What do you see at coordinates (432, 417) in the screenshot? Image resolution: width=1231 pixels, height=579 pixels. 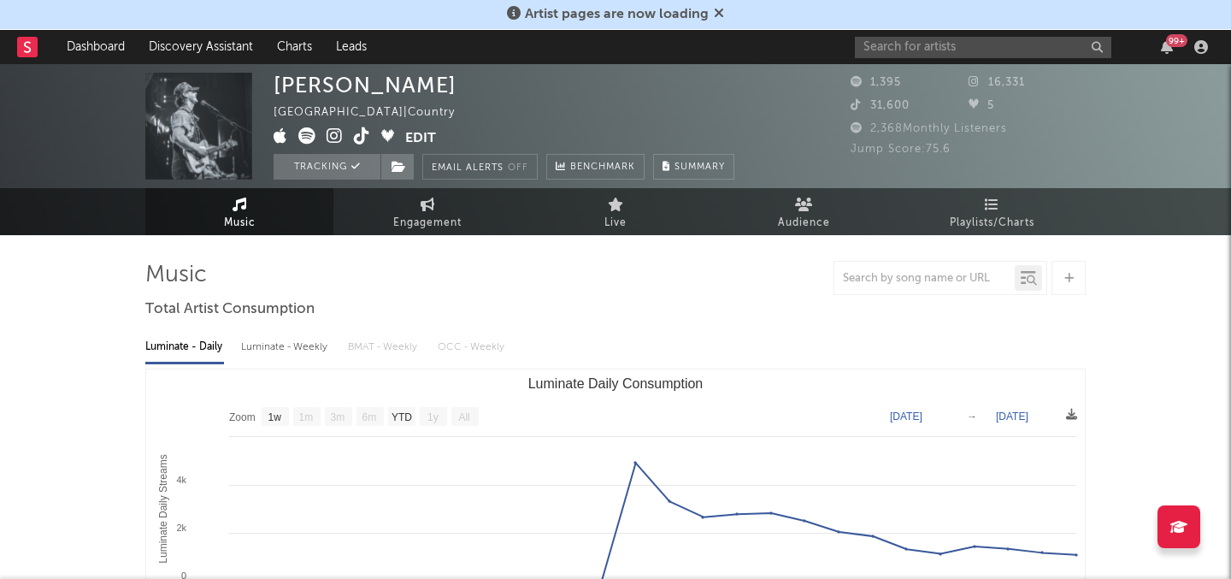 I see `text: 1y` at bounding box center [432, 417].